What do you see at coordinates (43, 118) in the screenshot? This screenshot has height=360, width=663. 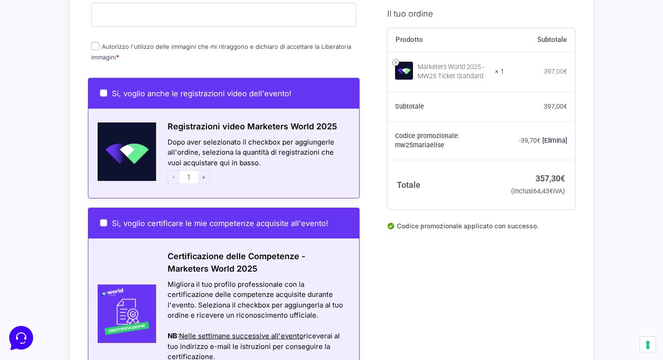 I see `span: Trova una risposta` at bounding box center [43, 118].